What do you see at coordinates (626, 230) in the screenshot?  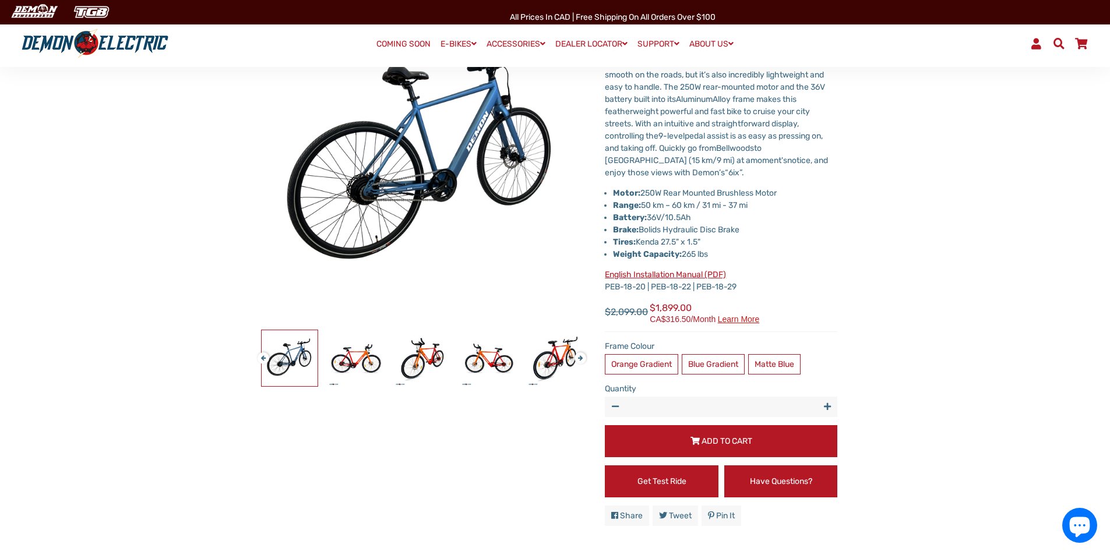 I see `strong: Brake:` at bounding box center [626, 230].